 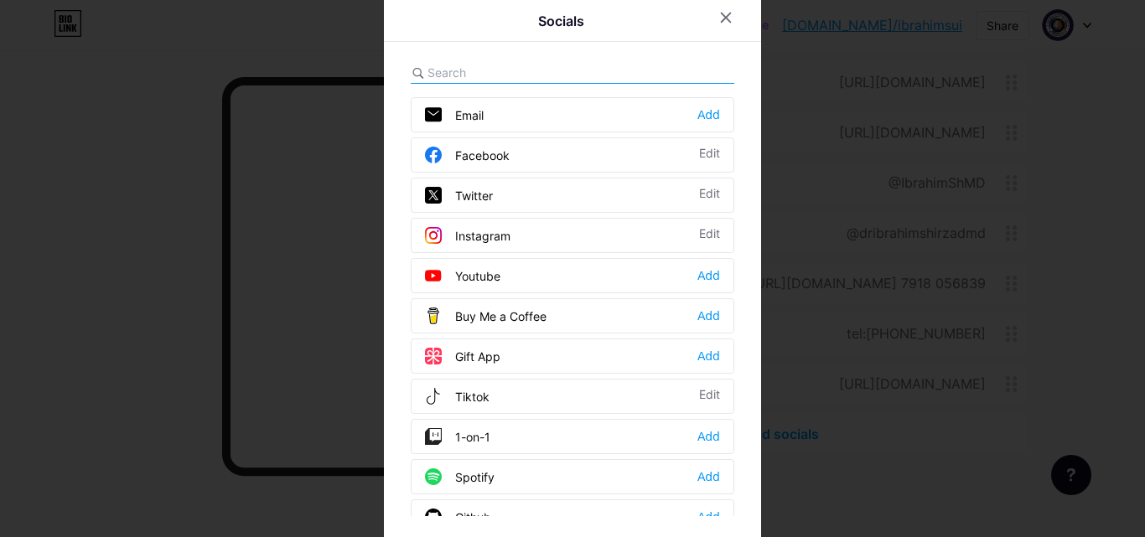 I want to click on div: Facebook, so click(x=467, y=155).